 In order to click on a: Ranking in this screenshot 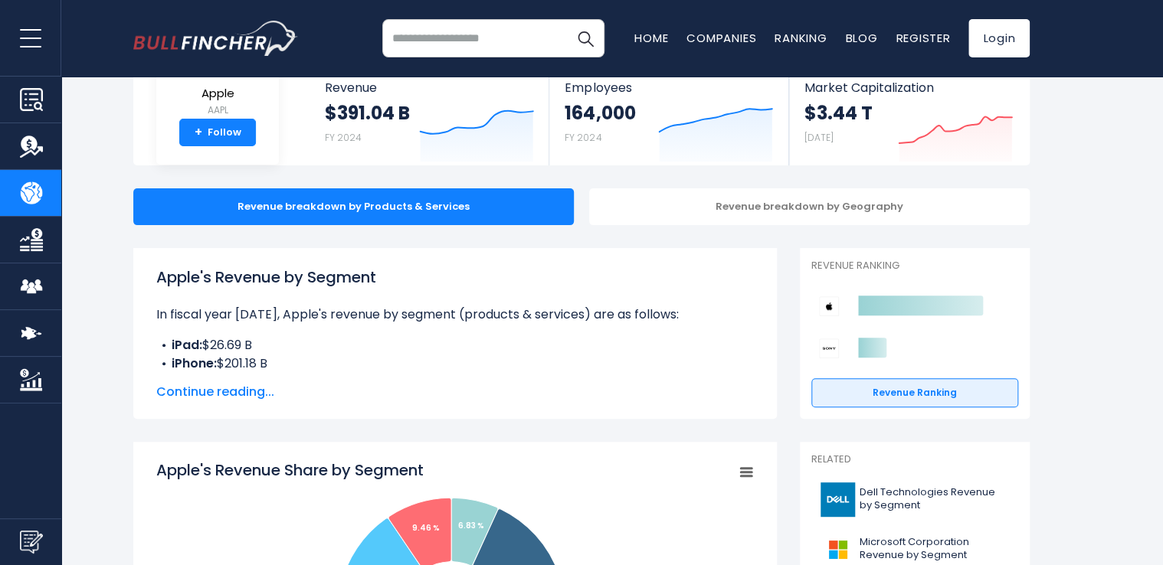, I will do `click(801, 38)`.